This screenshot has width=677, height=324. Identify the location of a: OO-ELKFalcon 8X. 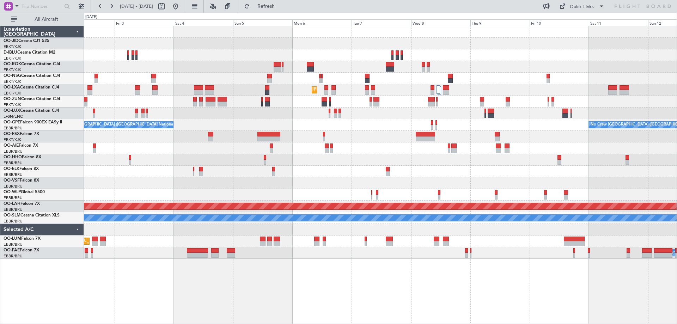
(21, 169).